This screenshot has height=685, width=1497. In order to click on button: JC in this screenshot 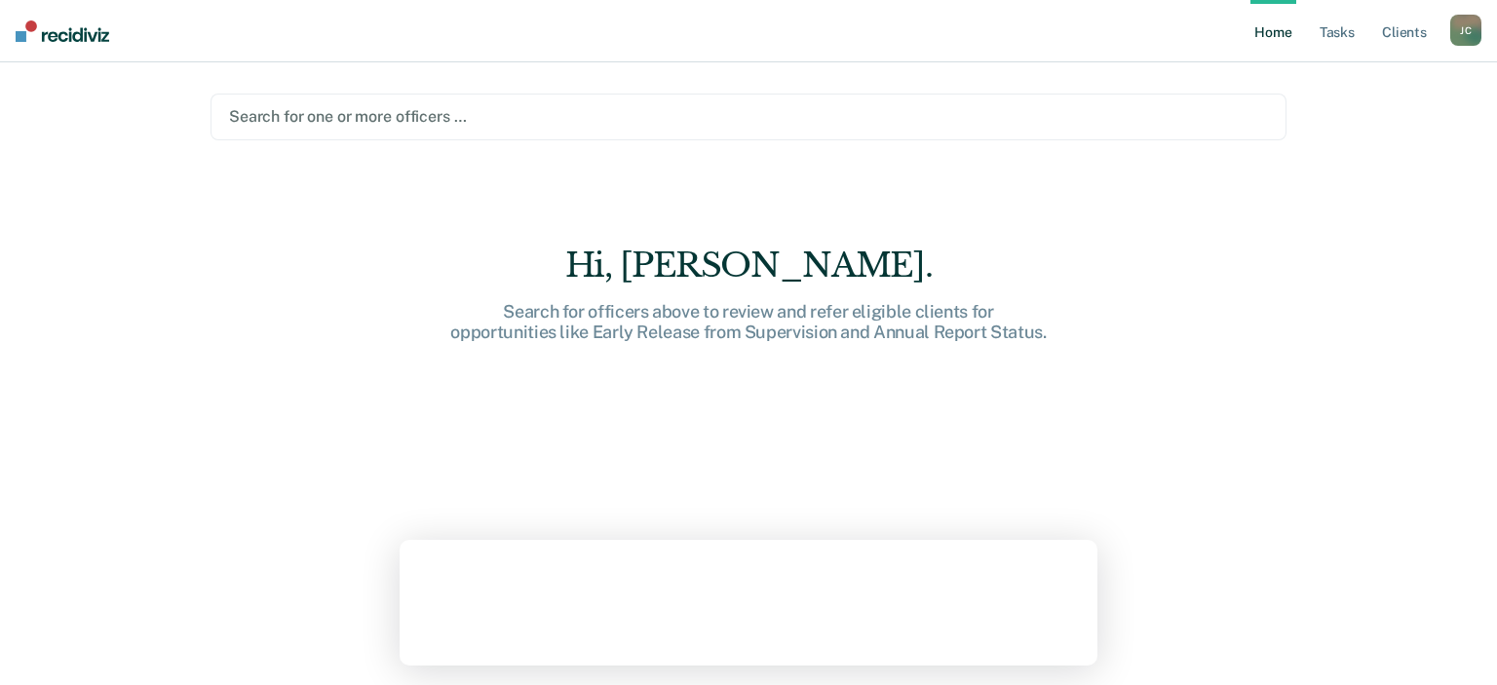, I will do `click(1466, 30)`.